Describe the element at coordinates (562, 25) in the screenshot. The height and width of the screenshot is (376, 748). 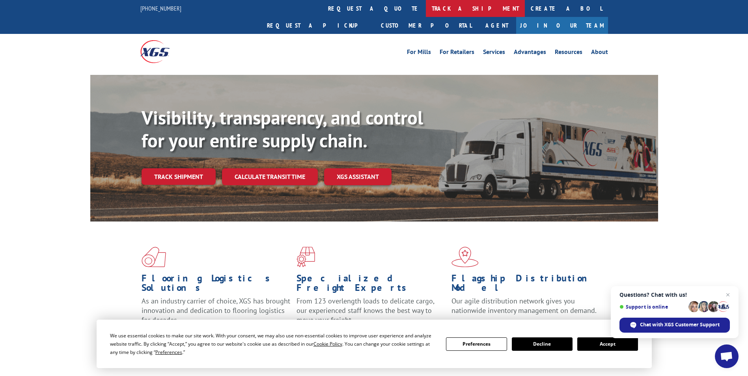
I see `a: Join Our Team` at that location.